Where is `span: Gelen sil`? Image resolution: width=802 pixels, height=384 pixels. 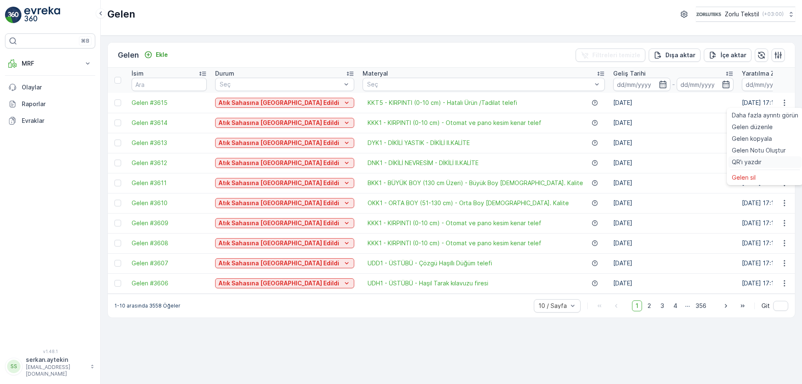 span: Gelen sil is located at coordinates (743, 177).